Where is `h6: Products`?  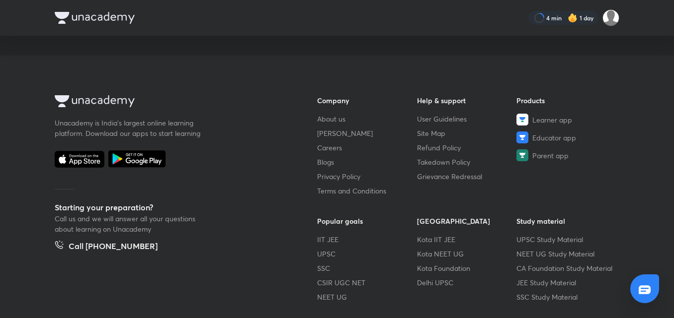
h6: Products is located at coordinates (566, 100).